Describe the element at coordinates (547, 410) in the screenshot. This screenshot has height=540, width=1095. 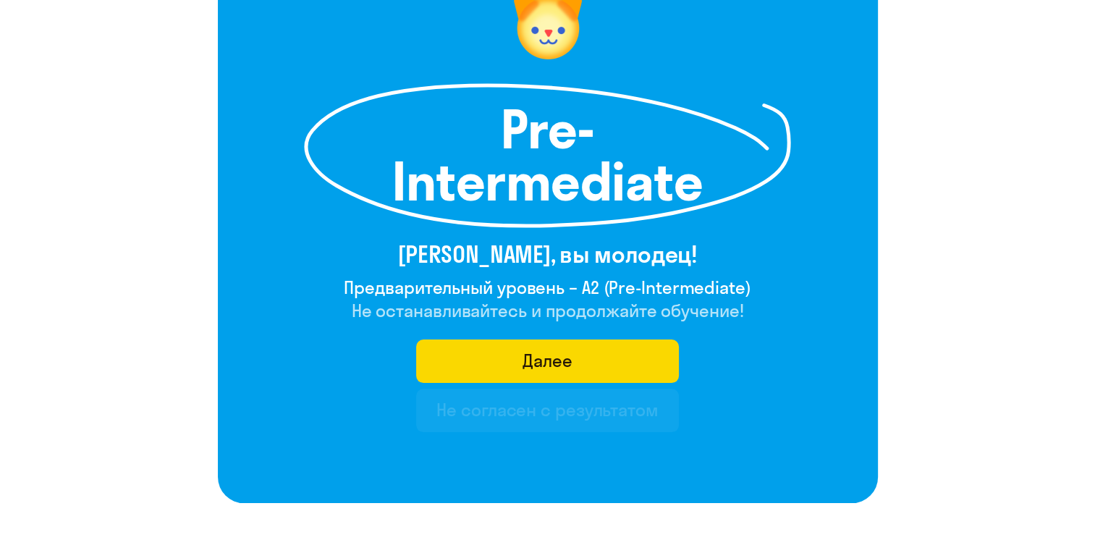
I see `div: Не согласен с результатом` at that location.